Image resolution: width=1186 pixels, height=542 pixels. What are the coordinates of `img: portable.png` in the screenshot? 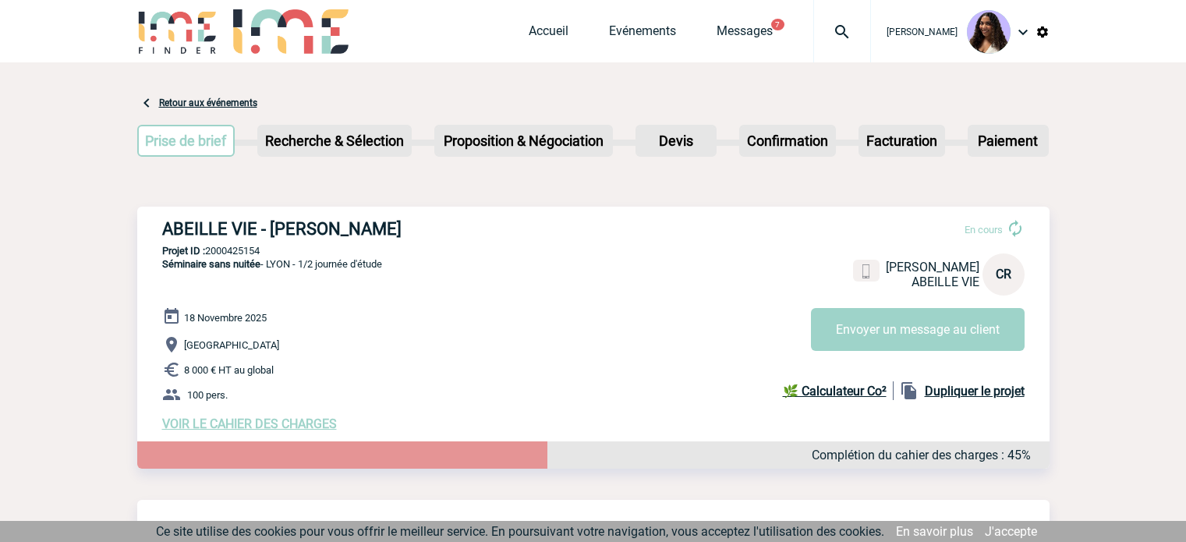 It's located at (866, 271).